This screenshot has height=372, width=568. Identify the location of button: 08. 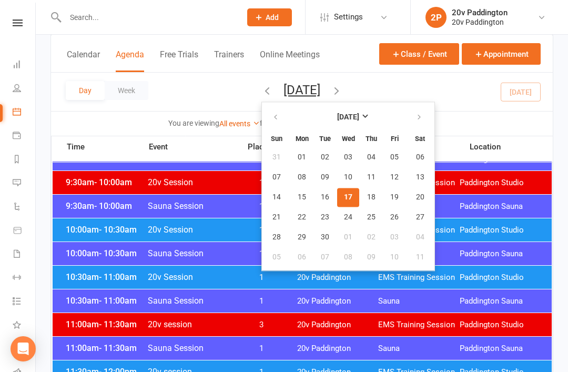
(348, 257).